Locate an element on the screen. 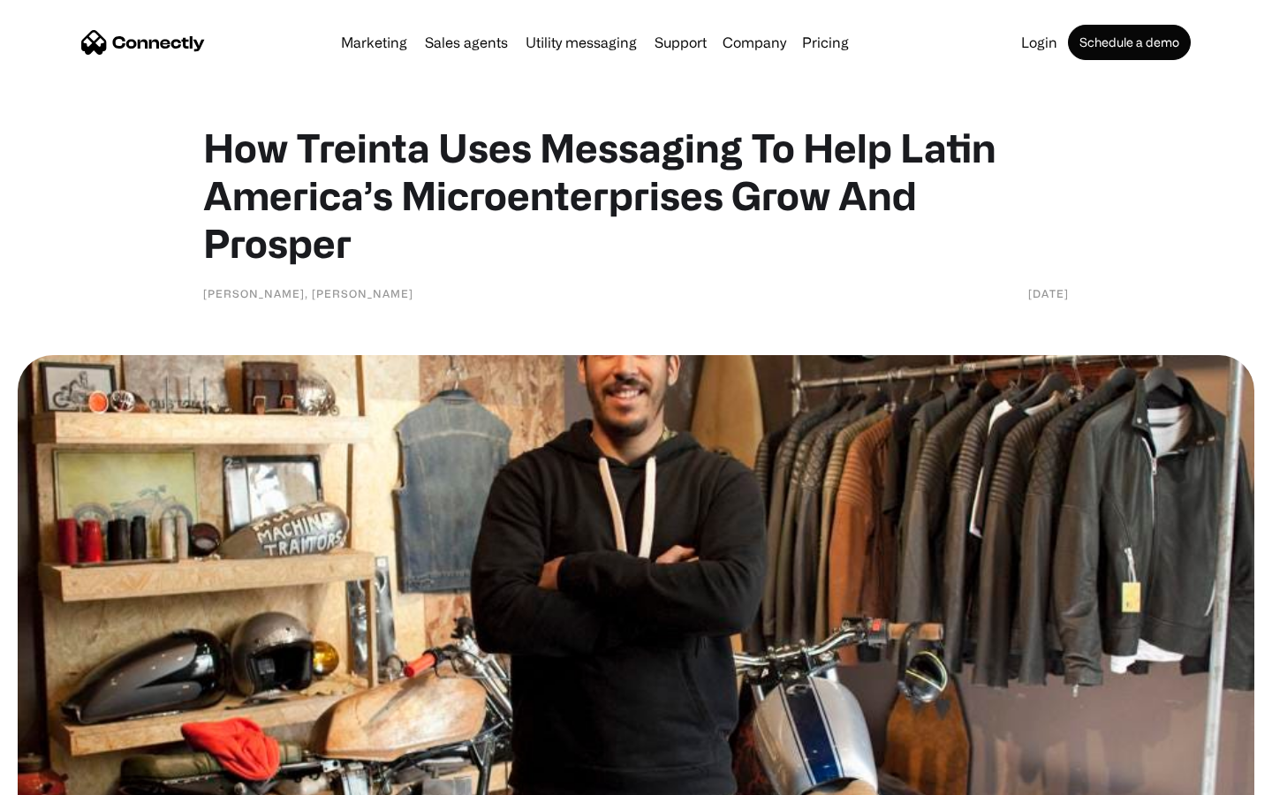  a: Schedule a demo is located at coordinates (1129, 42).